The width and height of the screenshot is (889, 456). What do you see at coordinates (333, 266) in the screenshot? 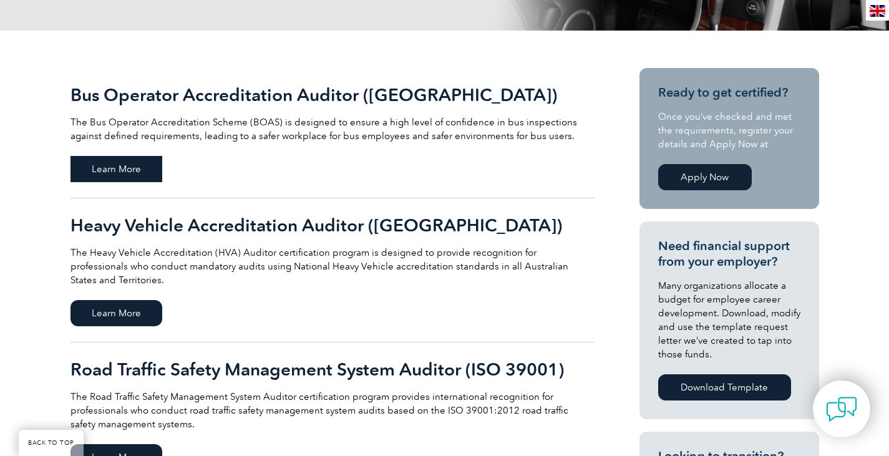
I see `p: The Heavy Vehicle Accreditation (HVA) Auditor certification program is designed to provide recogn...` at bounding box center [333, 266].